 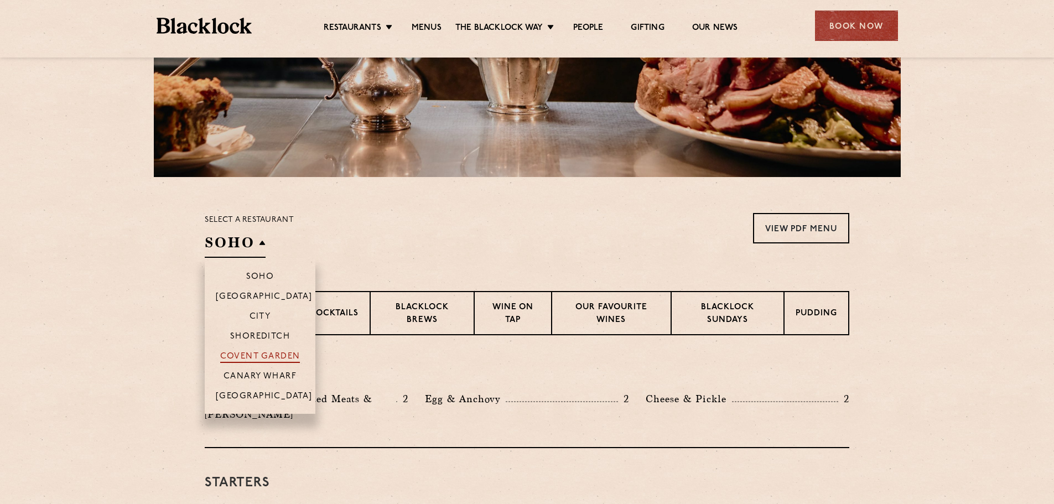 What do you see at coordinates (204, 25) in the screenshot?
I see `img: BL_Textured_Logo-footer-cropped.svg` at bounding box center [204, 25].